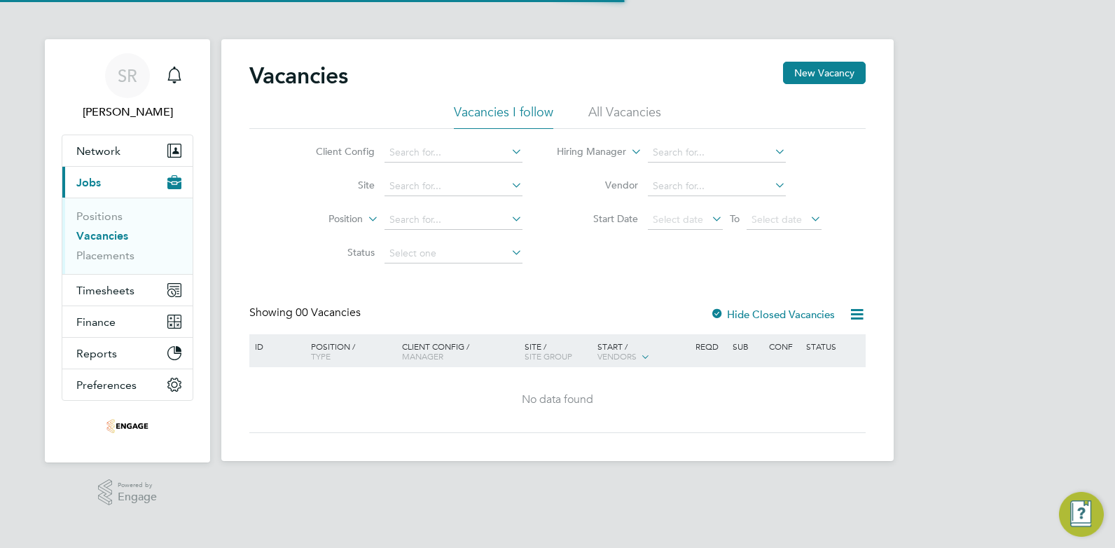 The height and width of the screenshot is (548, 1115). I want to click on span: Vendors, so click(617, 356).